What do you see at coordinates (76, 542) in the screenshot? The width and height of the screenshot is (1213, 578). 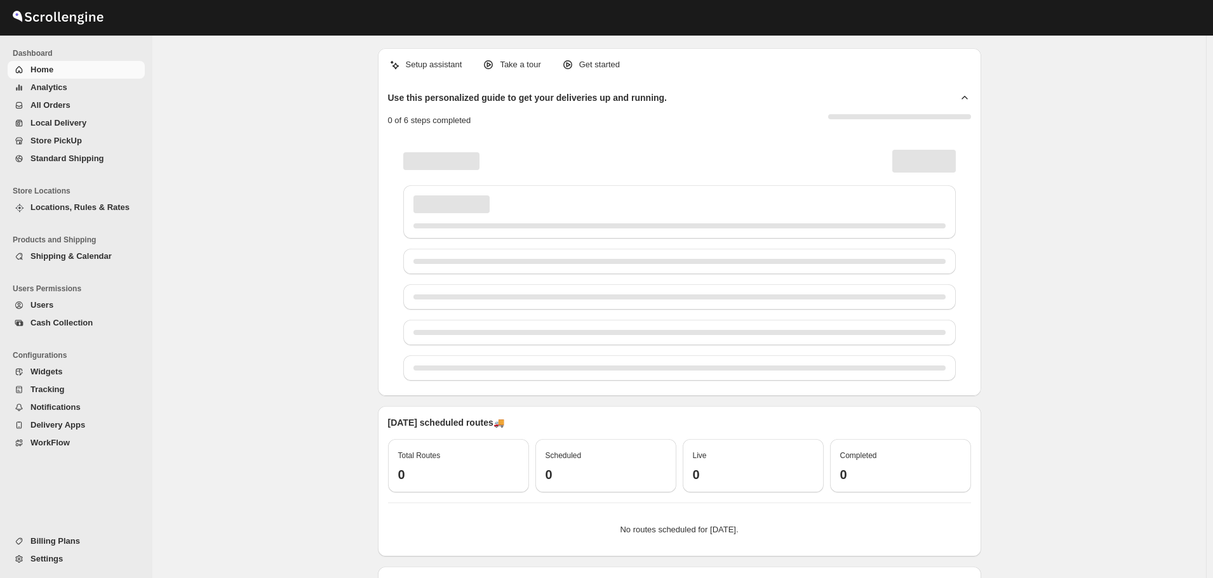 I see `button: Billing Plans` at bounding box center [76, 542].